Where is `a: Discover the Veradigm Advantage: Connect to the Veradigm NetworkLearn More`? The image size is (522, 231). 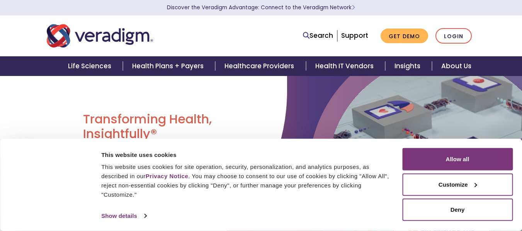
a: Discover the Veradigm Advantage: Connect to the Veradigm NetworkLearn More is located at coordinates (261, 7).